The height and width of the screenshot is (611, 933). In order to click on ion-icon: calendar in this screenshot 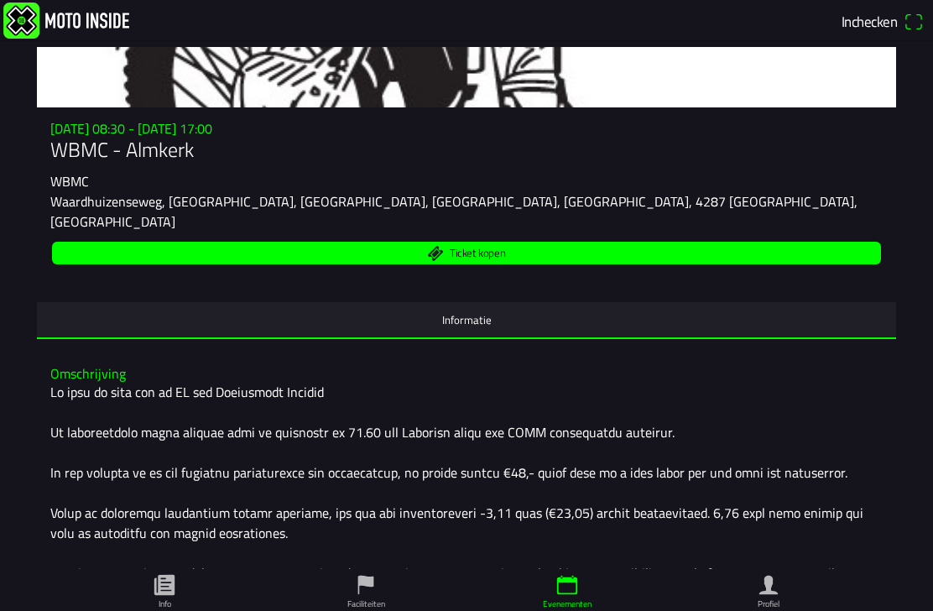, I will do `click(567, 585)`.